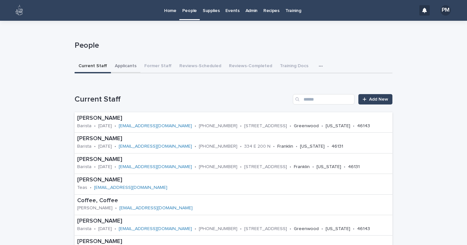 This screenshot has width=467, height=245. I want to click on h1: Current Staff, so click(182, 99).